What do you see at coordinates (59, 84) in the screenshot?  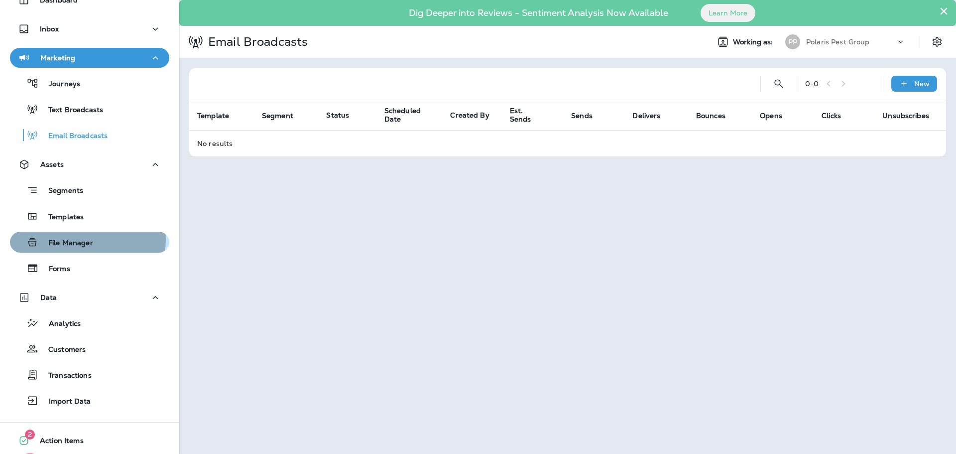 I see `p: Journeys` at bounding box center [59, 84].